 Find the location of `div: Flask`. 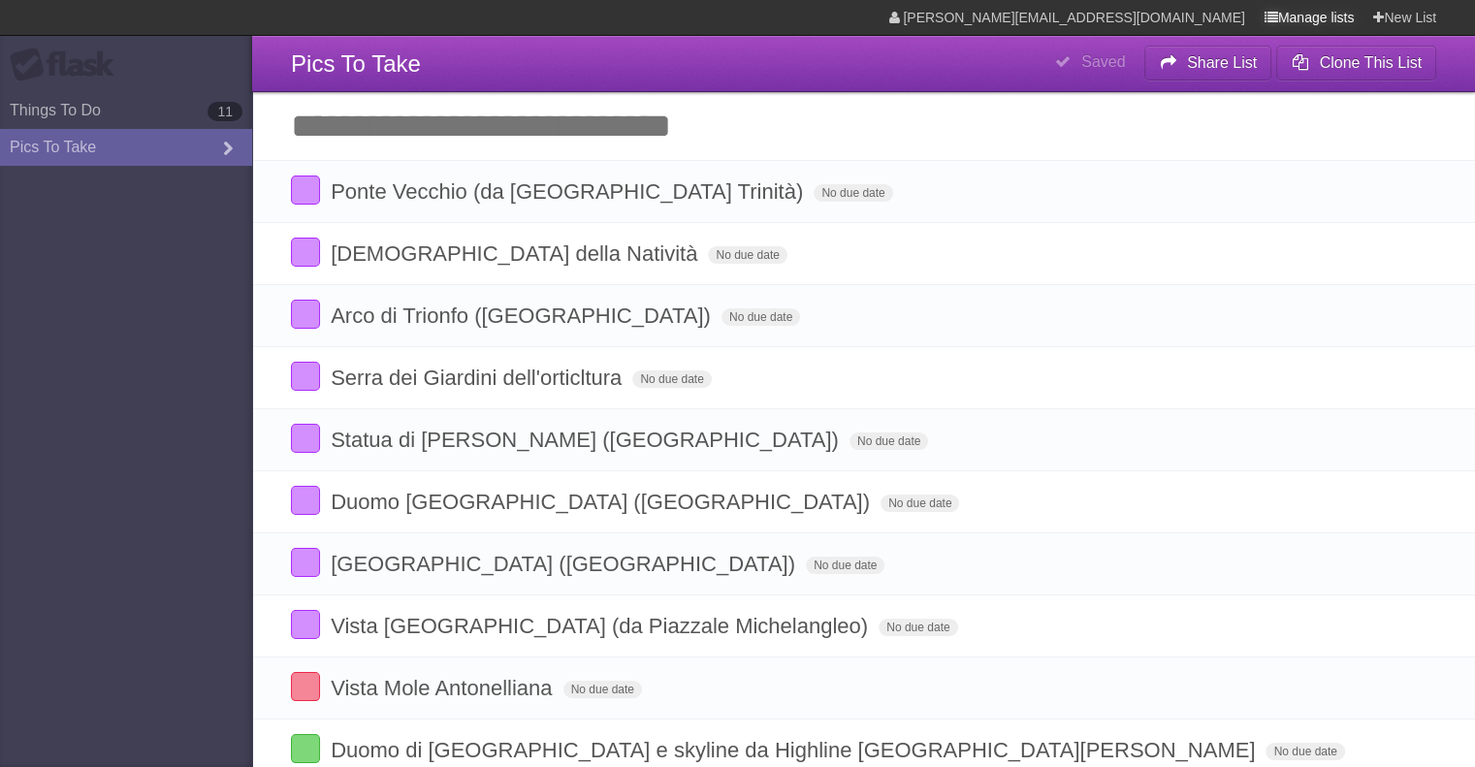

div: Flask is located at coordinates (68, 65).